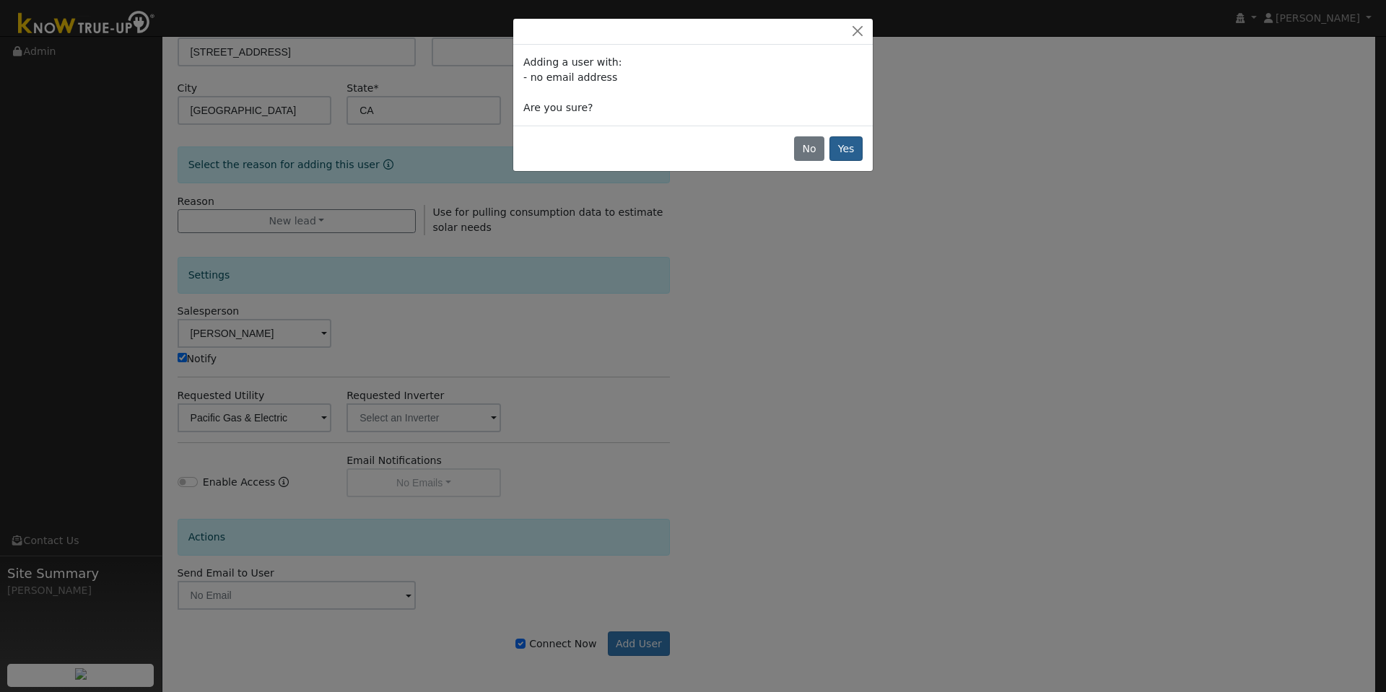 The height and width of the screenshot is (692, 1386). What do you see at coordinates (558, 108) in the screenshot?
I see `span: Are you sure?` at bounding box center [558, 108].